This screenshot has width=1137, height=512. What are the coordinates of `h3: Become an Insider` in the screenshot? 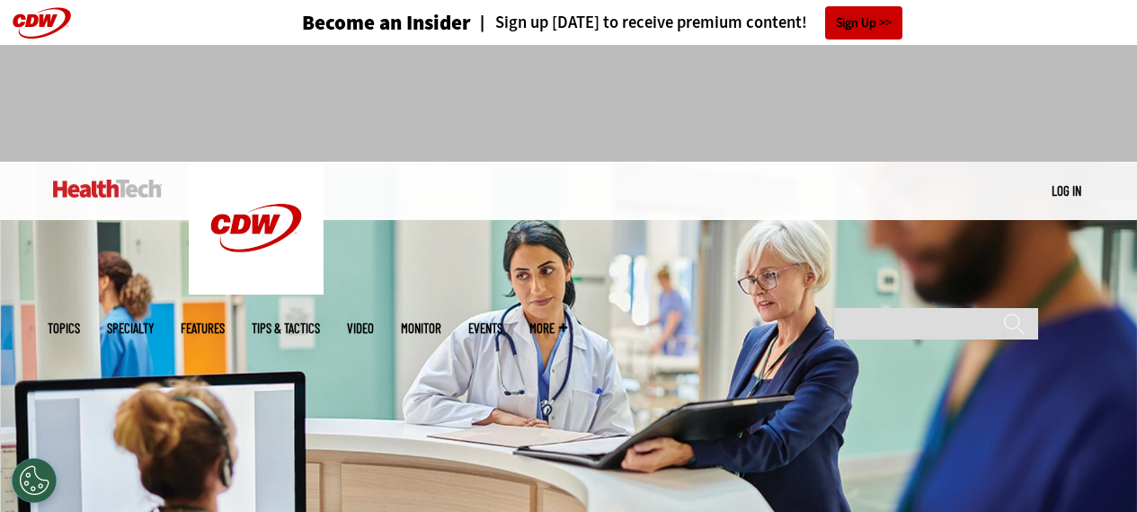 It's located at (386, 22).